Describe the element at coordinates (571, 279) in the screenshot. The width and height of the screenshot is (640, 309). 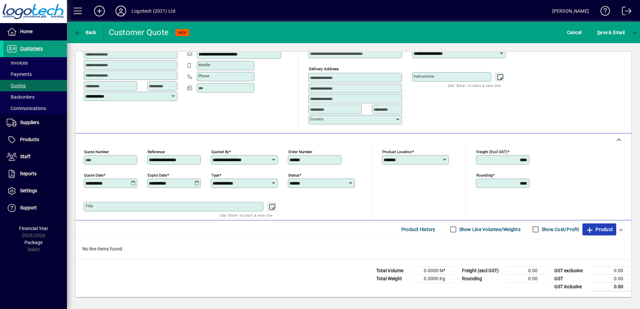
I see `td: GST` at that location.